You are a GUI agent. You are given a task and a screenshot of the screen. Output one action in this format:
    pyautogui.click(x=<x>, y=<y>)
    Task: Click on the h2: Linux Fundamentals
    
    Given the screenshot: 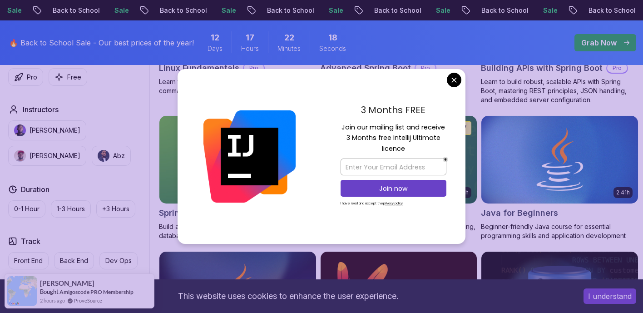 What is the action you would take?
    pyautogui.click(x=199, y=68)
    